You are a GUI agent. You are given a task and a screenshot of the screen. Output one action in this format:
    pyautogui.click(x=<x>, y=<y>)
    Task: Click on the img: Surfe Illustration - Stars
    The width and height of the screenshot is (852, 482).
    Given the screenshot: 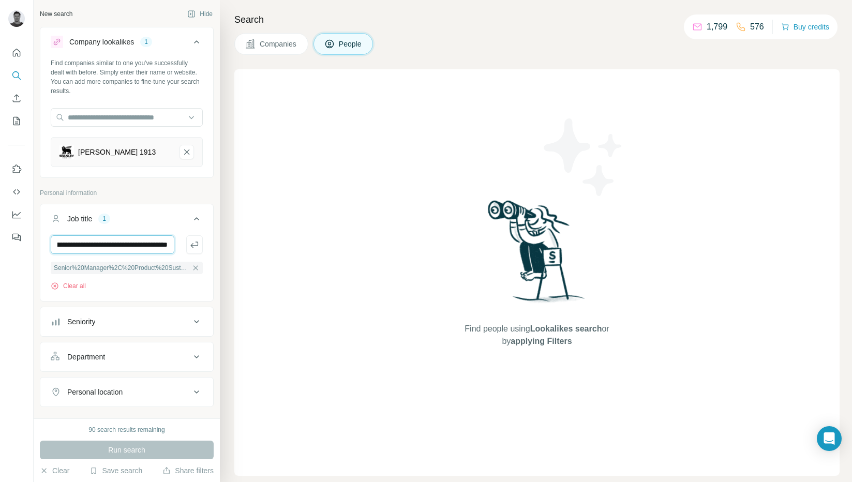 What is the action you would take?
    pyautogui.click(x=583, y=157)
    